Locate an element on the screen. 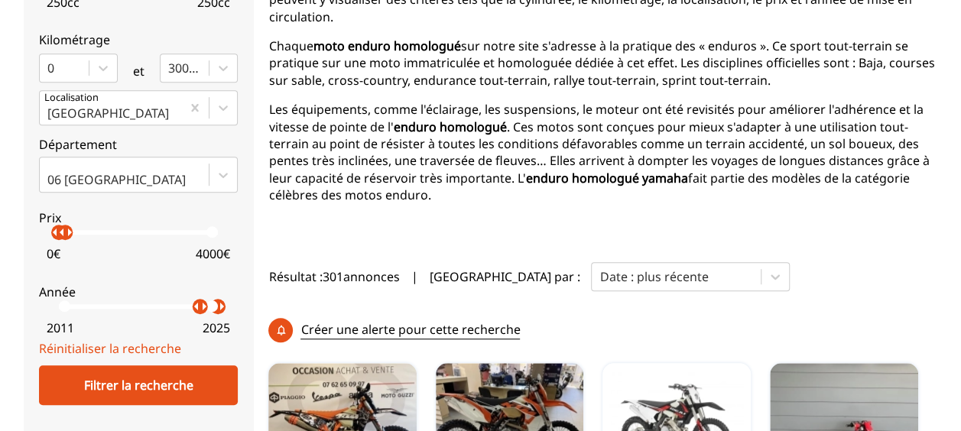 This screenshot has height=431, width=961. p: 0 € is located at coordinates (54, 254).